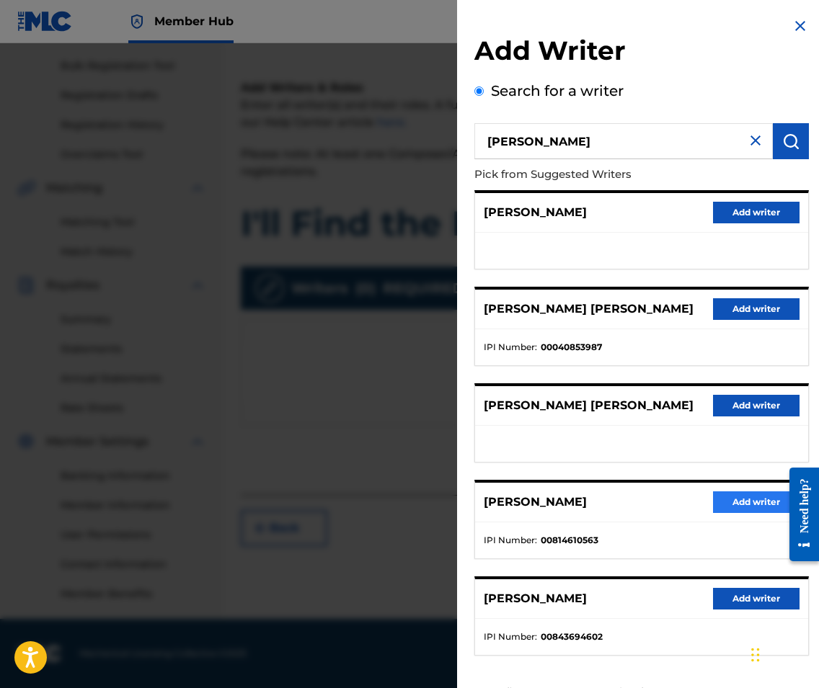 The height and width of the screenshot is (688, 819). I want to click on p: Pick from Suggested Writers, so click(601, 174).